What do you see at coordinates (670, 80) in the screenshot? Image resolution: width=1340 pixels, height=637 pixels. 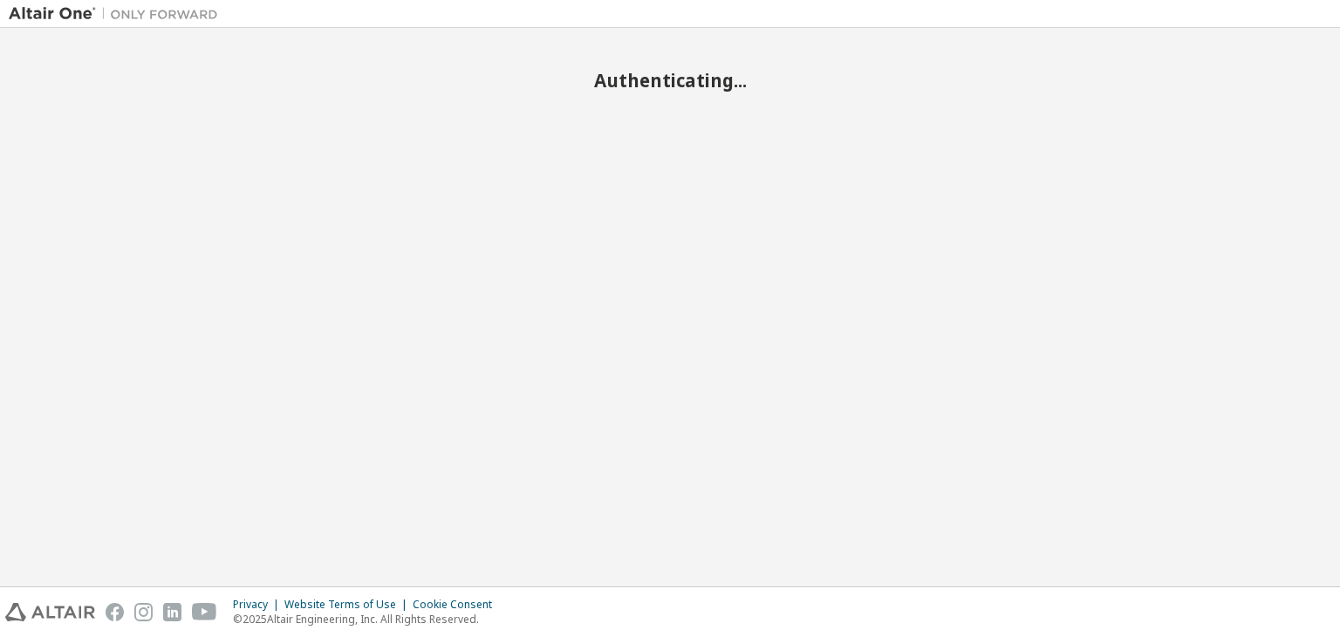 I see `h2: Authenticating...` at bounding box center [670, 80].